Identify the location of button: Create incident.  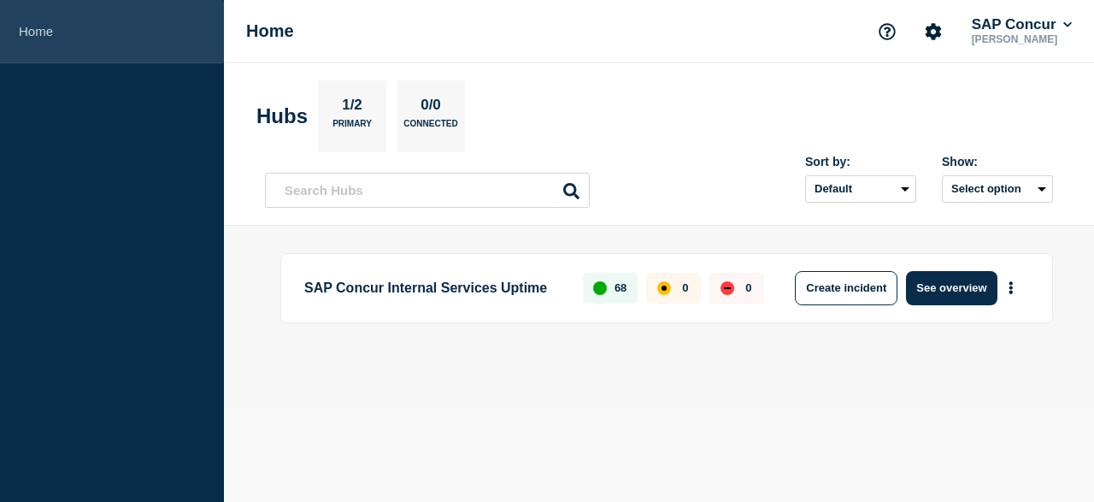
(846, 288).